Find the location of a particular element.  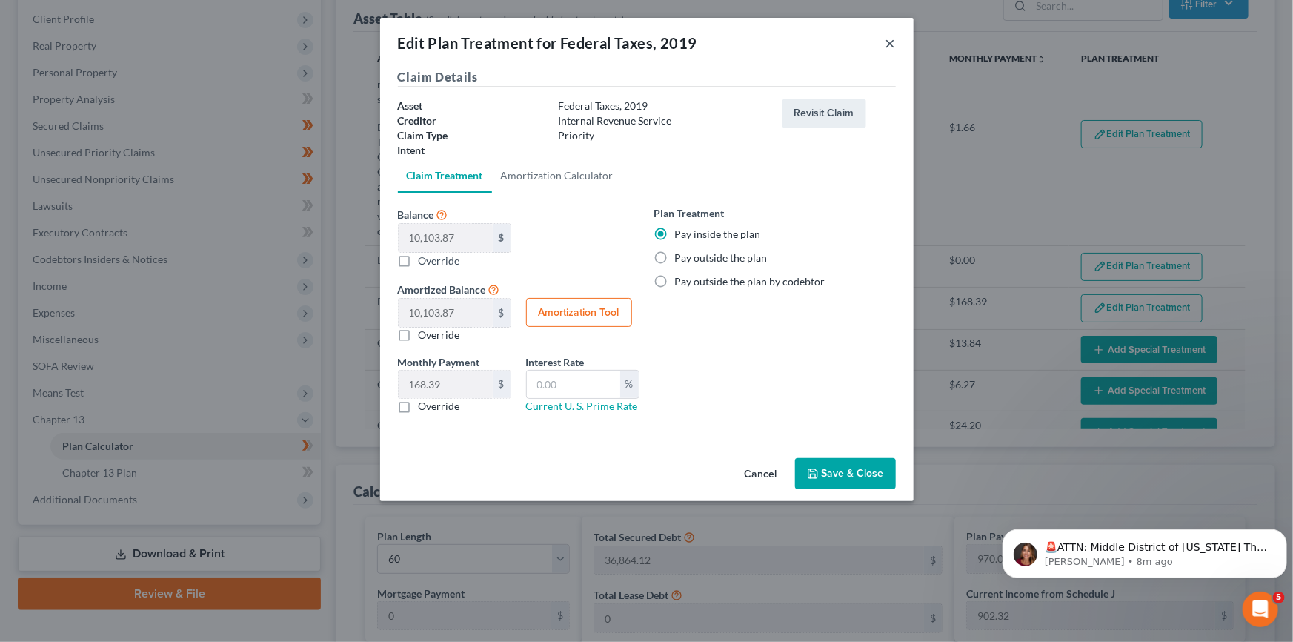

div: message notification from Katie, 8m ago. 🚨ATTN: Middle District of Florida The court has added a ... is located at coordinates (148, 56).